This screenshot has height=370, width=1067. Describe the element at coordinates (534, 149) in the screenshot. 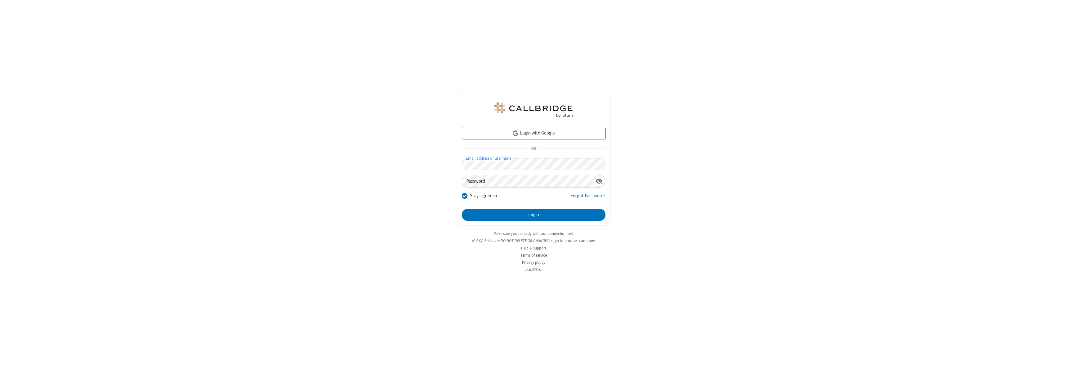

I see `span: OR` at that location.